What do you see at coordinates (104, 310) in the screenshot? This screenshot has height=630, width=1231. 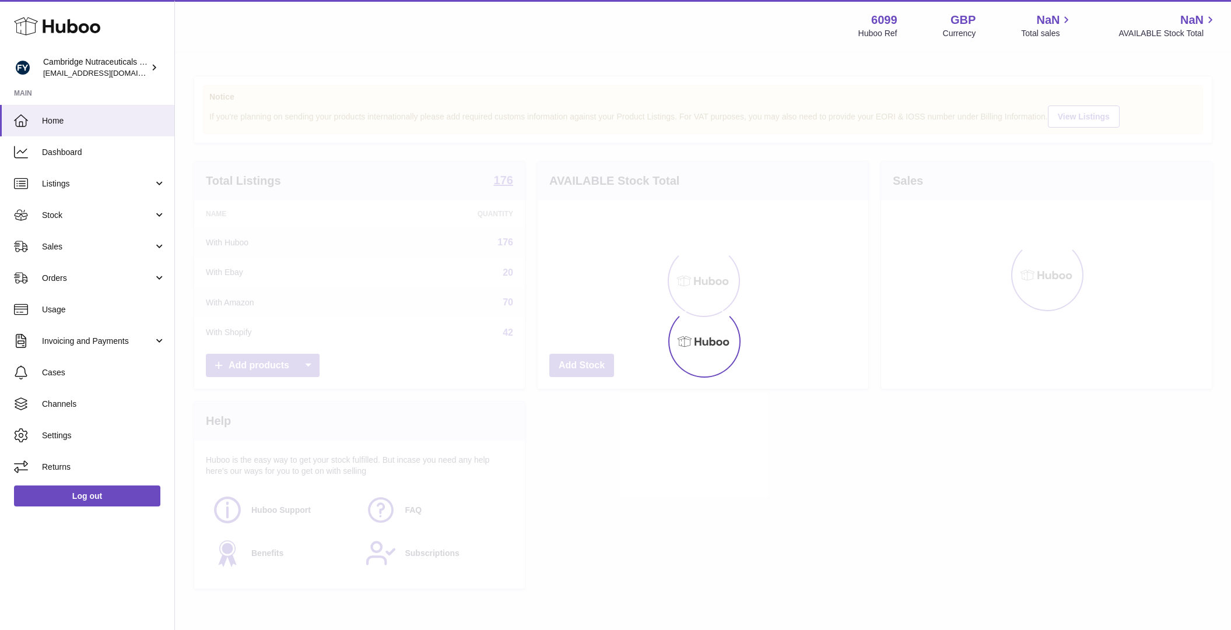 I see `span: Usage` at bounding box center [104, 310].